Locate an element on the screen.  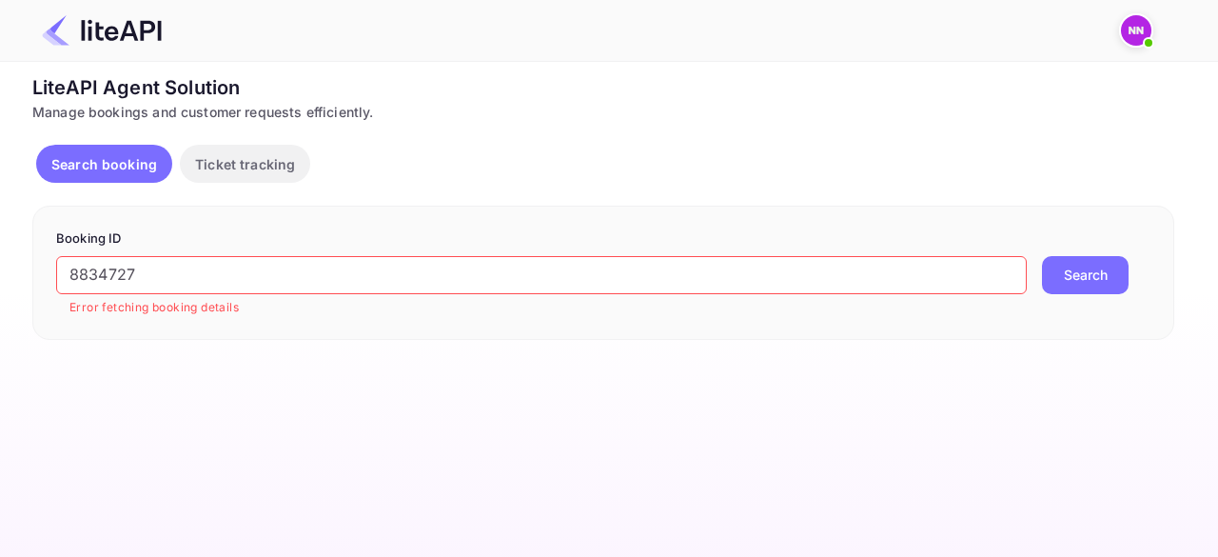
div: Manage bookings and customer requests efficiently. is located at coordinates (603, 111).